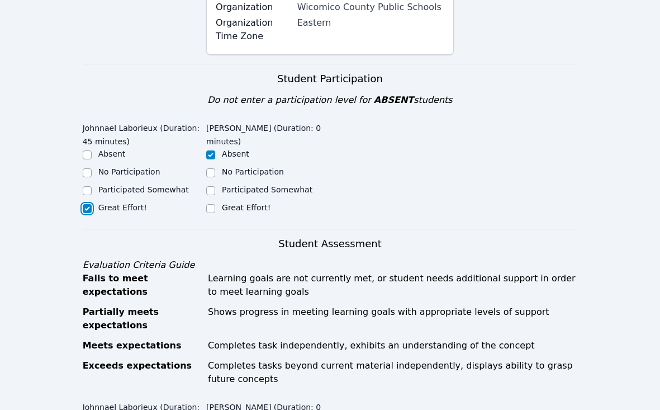 This screenshot has height=410, width=660. Describe the element at coordinates (142, 285) in the screenshot. I see `div: Fails to meet expectations` at that location.